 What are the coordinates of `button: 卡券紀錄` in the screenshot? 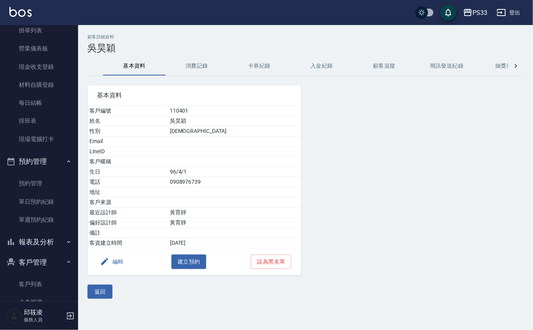 It's located at (259, 66).